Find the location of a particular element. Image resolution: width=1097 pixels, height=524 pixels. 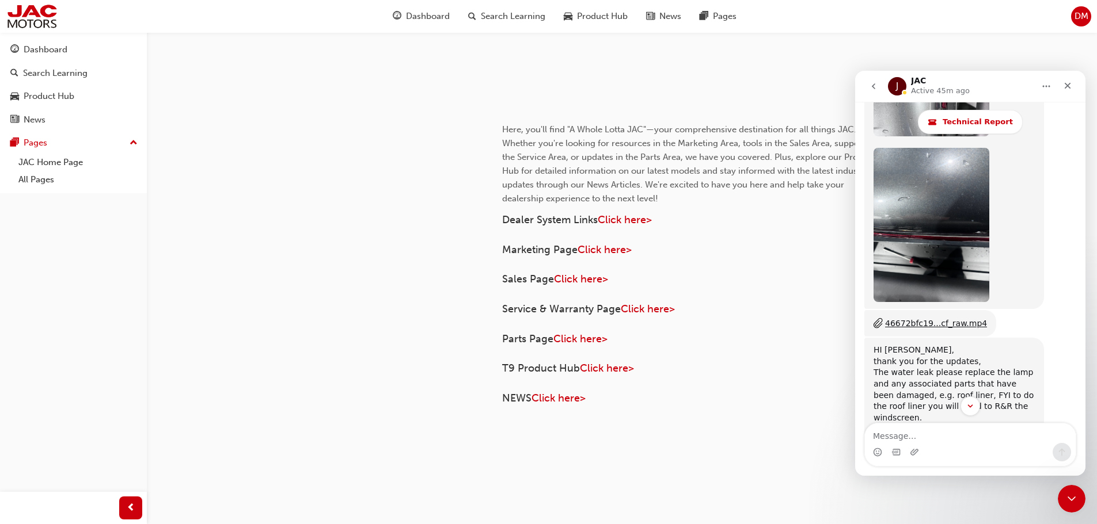

a: 46672bfc19...cf_raw.mp4 is located at coordinates (75, 253).